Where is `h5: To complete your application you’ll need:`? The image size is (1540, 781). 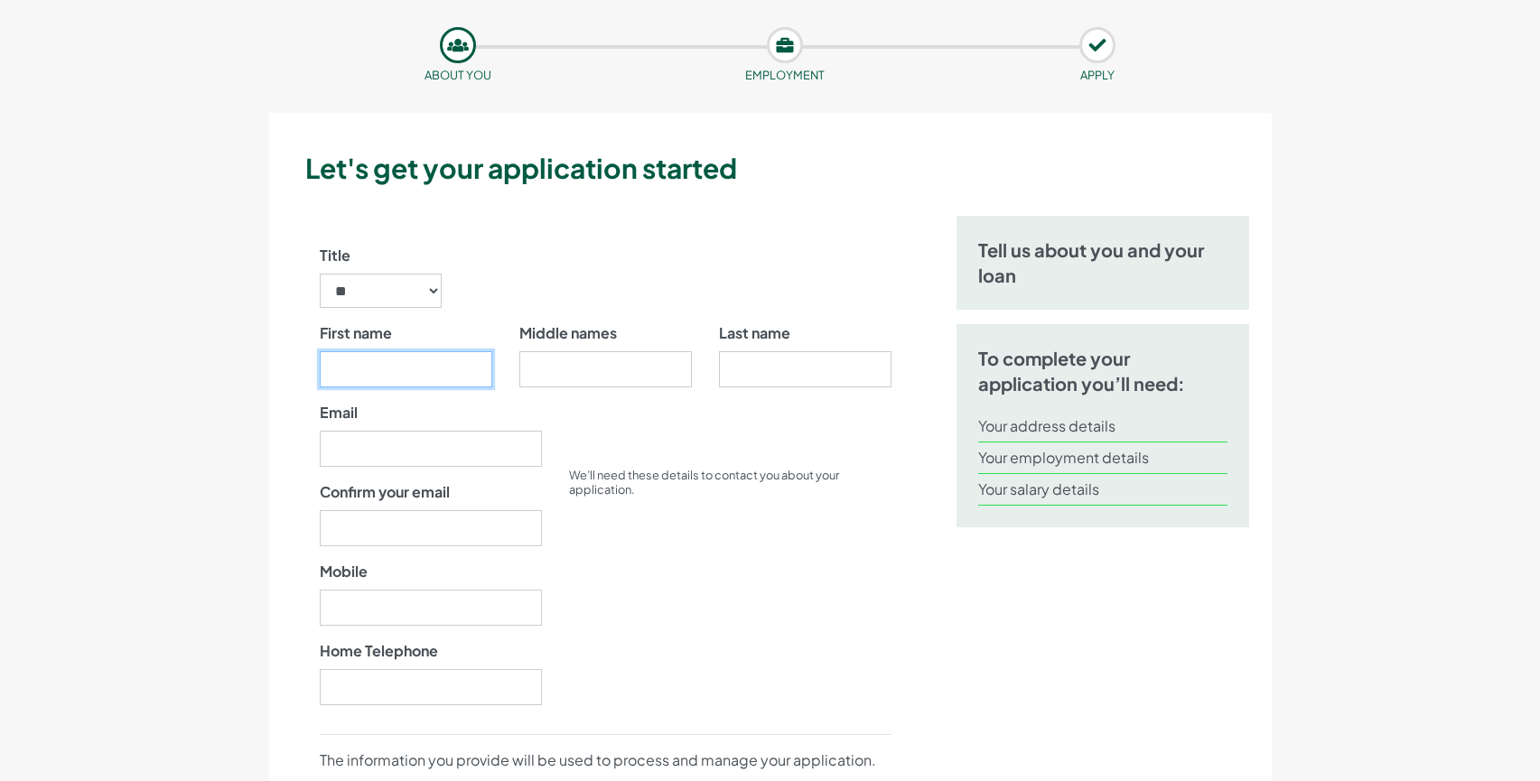 h5: To complete your application you’ll need: is located at coordinates (1103, 371).